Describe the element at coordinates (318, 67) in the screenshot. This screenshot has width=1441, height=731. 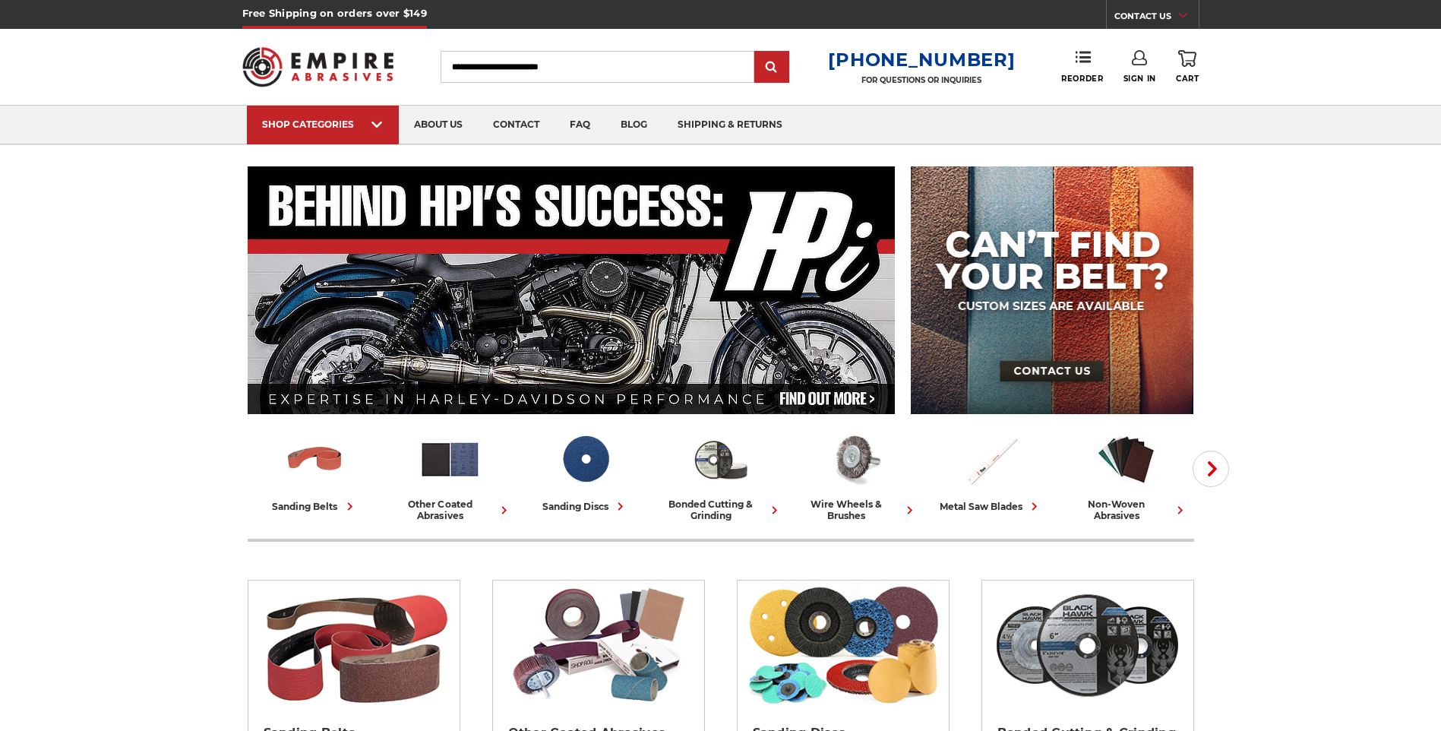
I see `img: Empire Abrasives` at that location.